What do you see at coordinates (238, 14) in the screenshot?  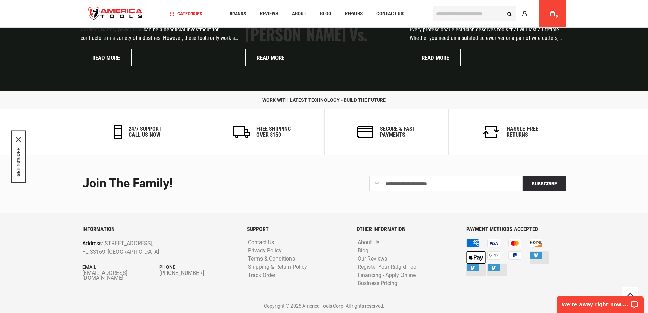 I see `span: Brands` at bounding box center [238, 14].